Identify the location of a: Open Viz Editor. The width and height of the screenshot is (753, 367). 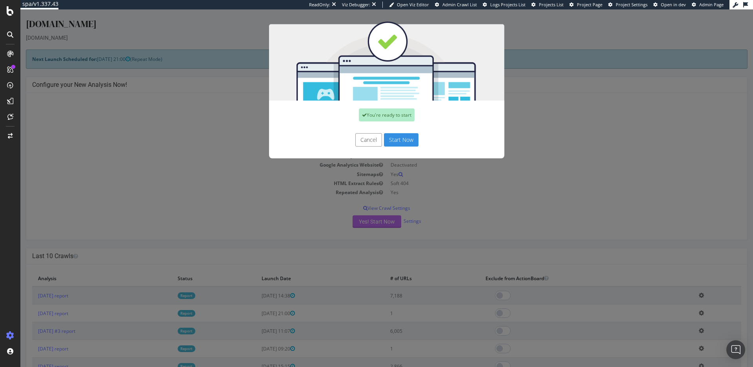
(409, 5).